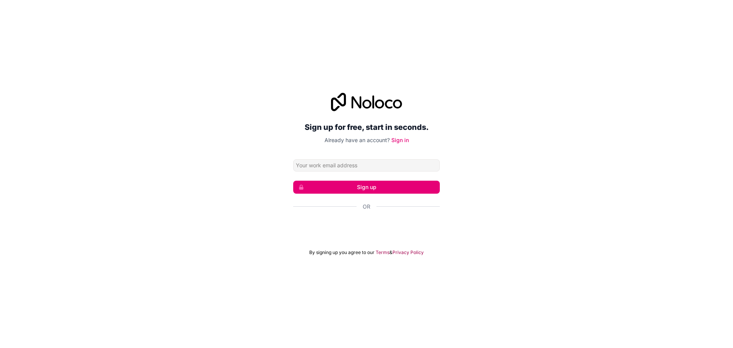 The height and width of the screenshot is (348, 733). I want to click on a: Privacy Policy, so click(408, 252).